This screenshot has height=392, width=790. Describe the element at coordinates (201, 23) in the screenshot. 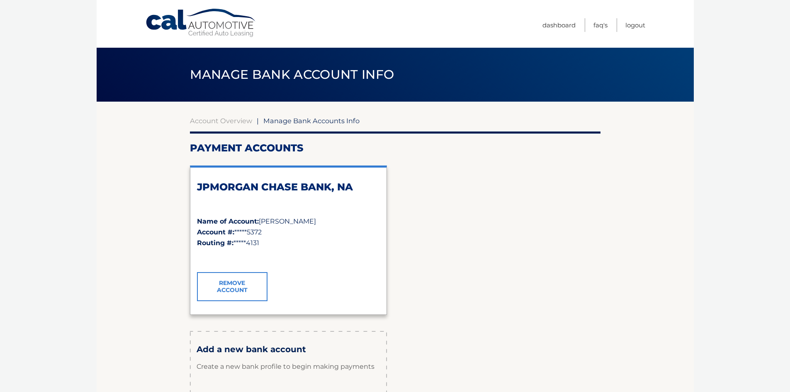

I see `a: Cal Automotive` at that location.